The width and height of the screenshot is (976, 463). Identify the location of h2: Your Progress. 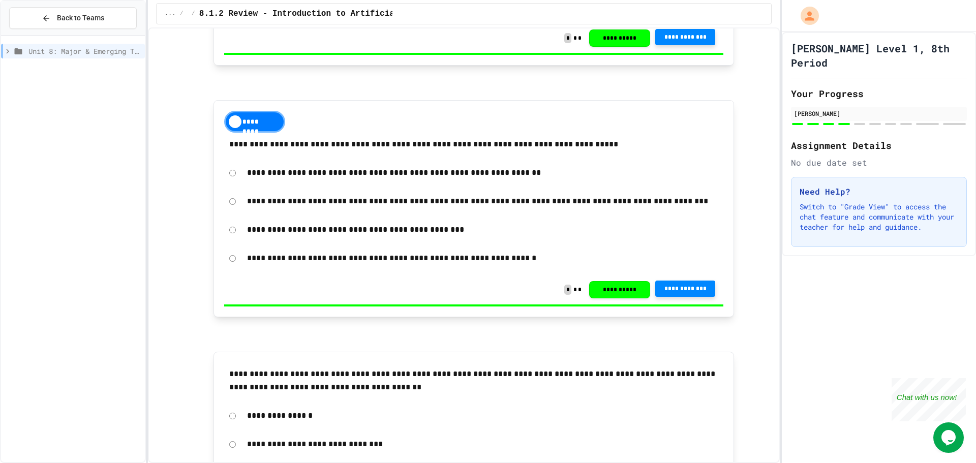
(879, 94).